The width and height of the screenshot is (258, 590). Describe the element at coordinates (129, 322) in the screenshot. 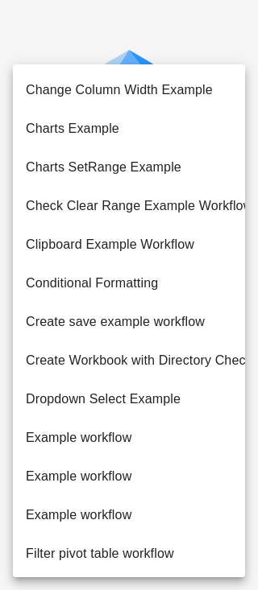

I see `li: Create save example workflow` at that location.